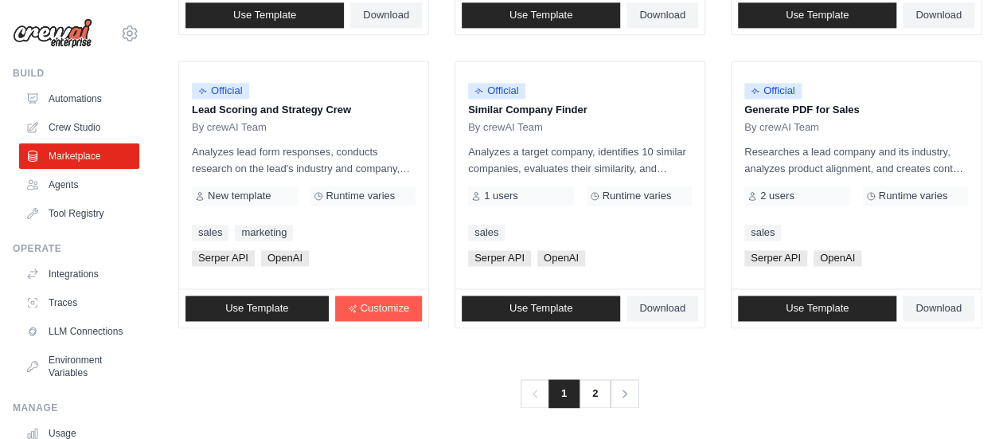  What do you see at coordinates (79, 213) in the screenshot?
I see `a: Tool Registry` at bounding box center [79, 213].